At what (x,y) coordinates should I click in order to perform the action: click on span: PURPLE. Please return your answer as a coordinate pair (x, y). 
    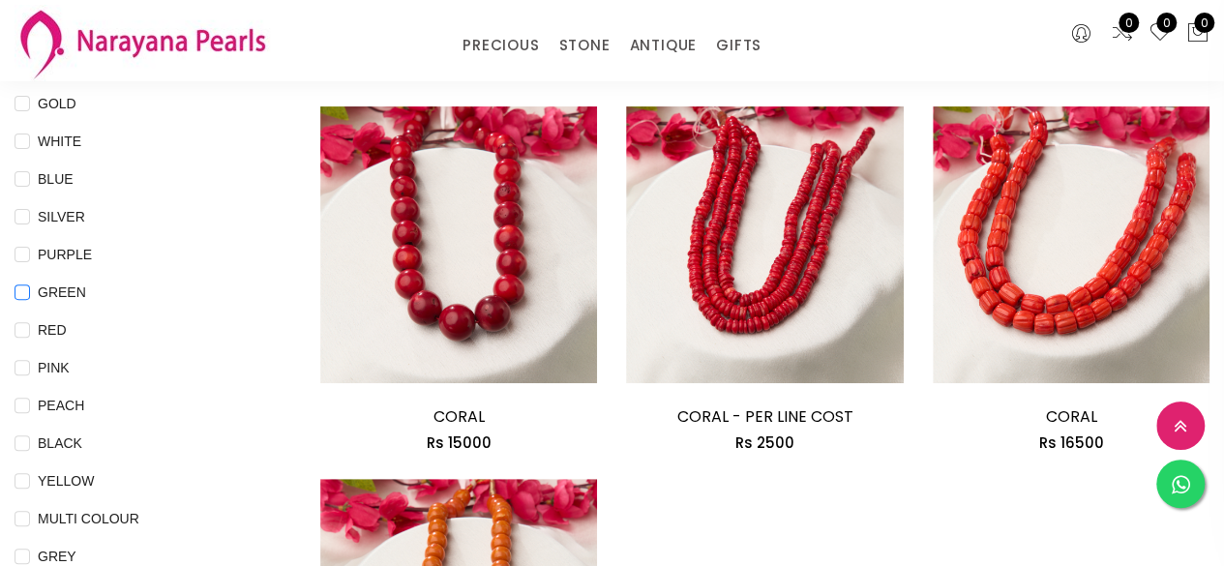
    Looking at the image, I should click on (65, 254).